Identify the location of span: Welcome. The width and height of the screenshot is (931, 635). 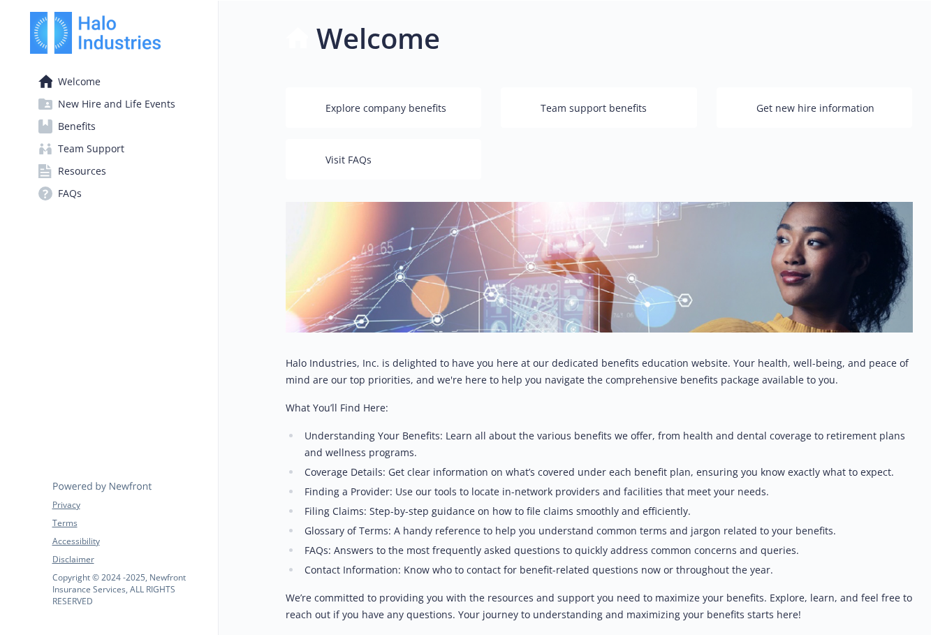
(79, 82).